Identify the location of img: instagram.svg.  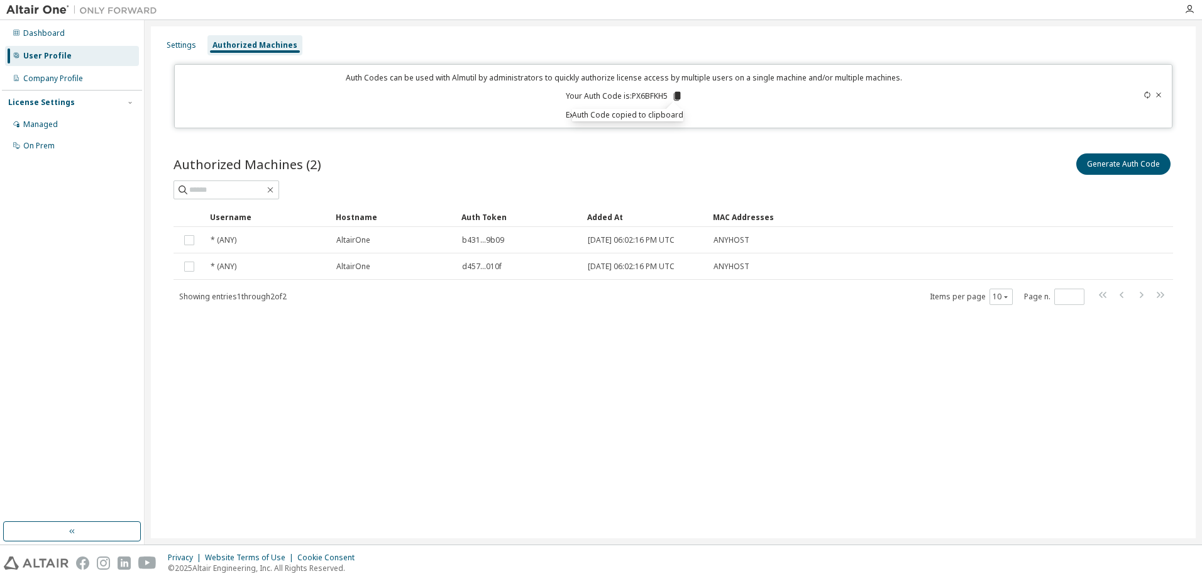
(103, 563).